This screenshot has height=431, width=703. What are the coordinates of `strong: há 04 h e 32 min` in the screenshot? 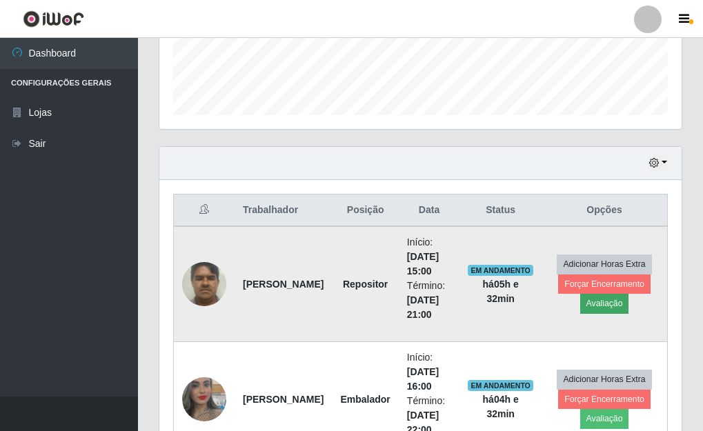 It's located at (501, 406).